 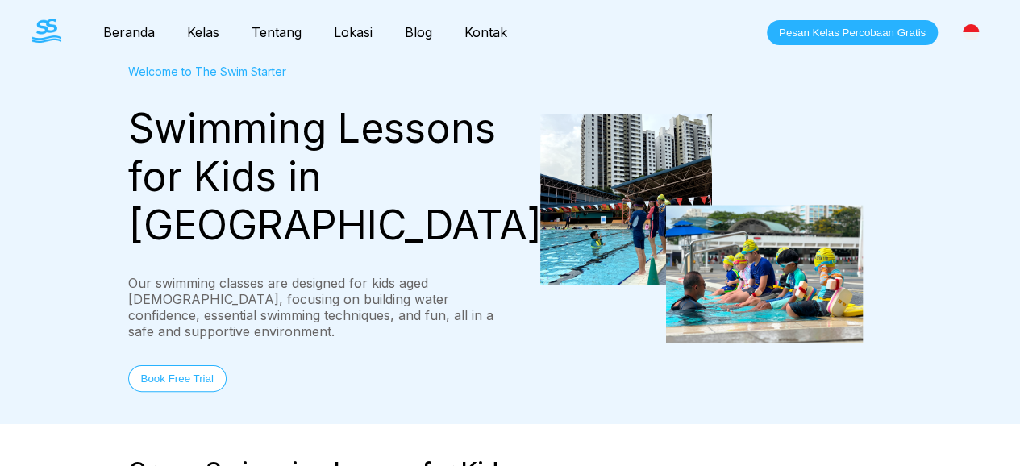 I want to click on a: Kontak, so click(x=486, y=32).